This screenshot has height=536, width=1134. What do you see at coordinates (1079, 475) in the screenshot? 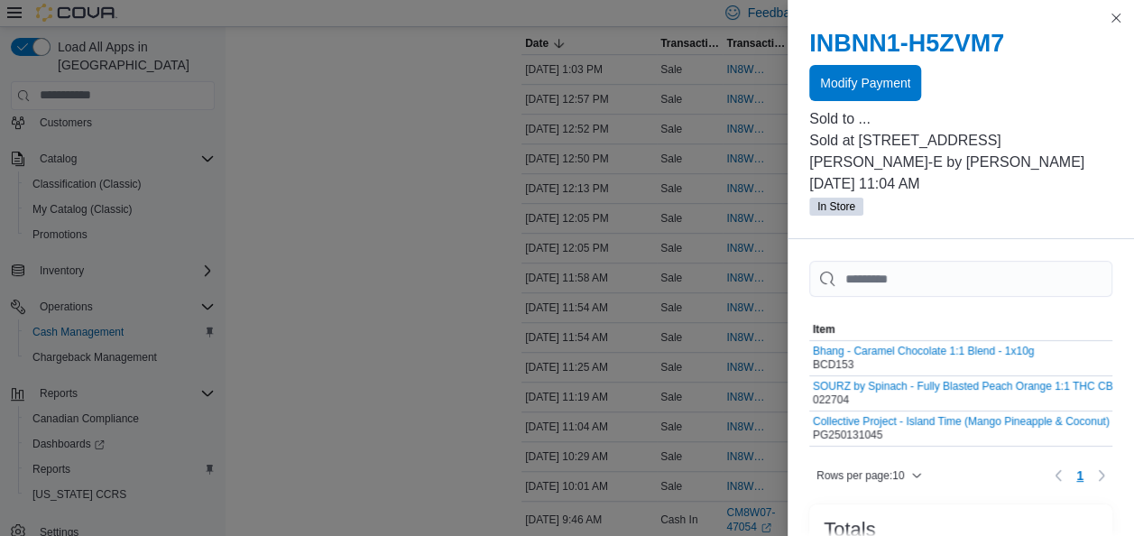
I see `button: Page 1 of 1` at bounding box center [1079, 475].